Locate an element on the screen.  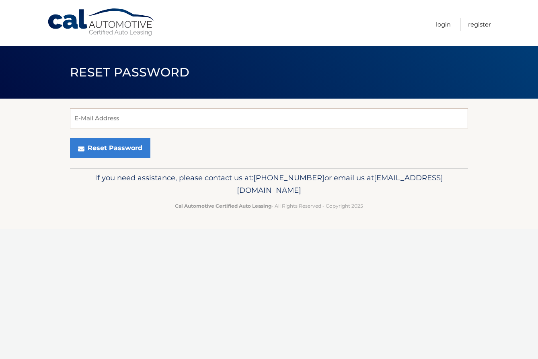
a: Cal Automotive is located at coordinates (101, 22).